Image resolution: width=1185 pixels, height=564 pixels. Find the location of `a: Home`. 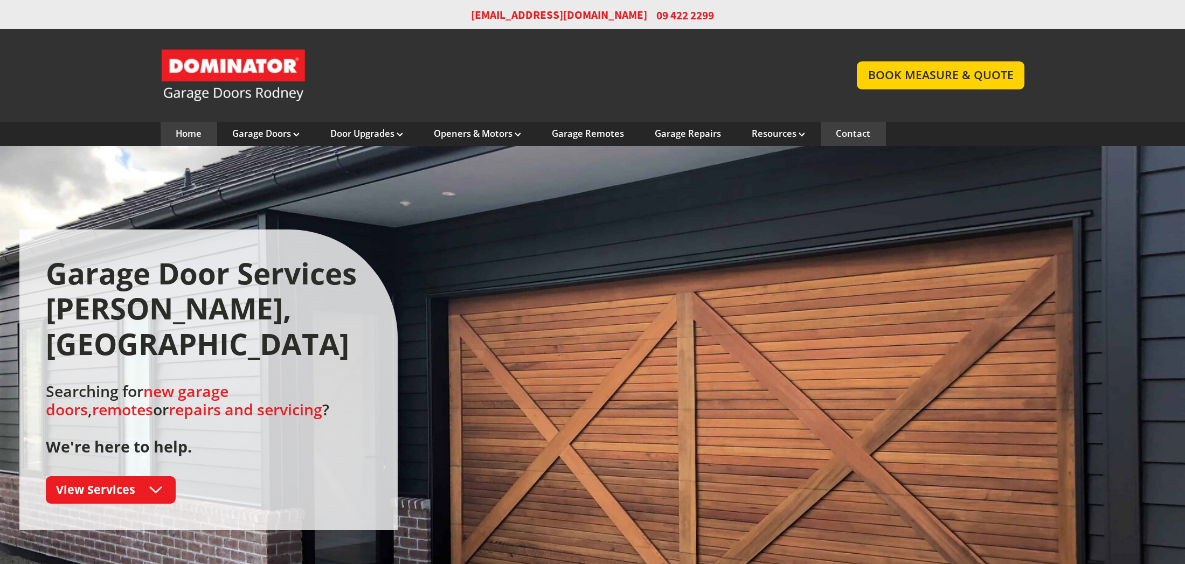

a: Home is located at coordinates (189, 134).